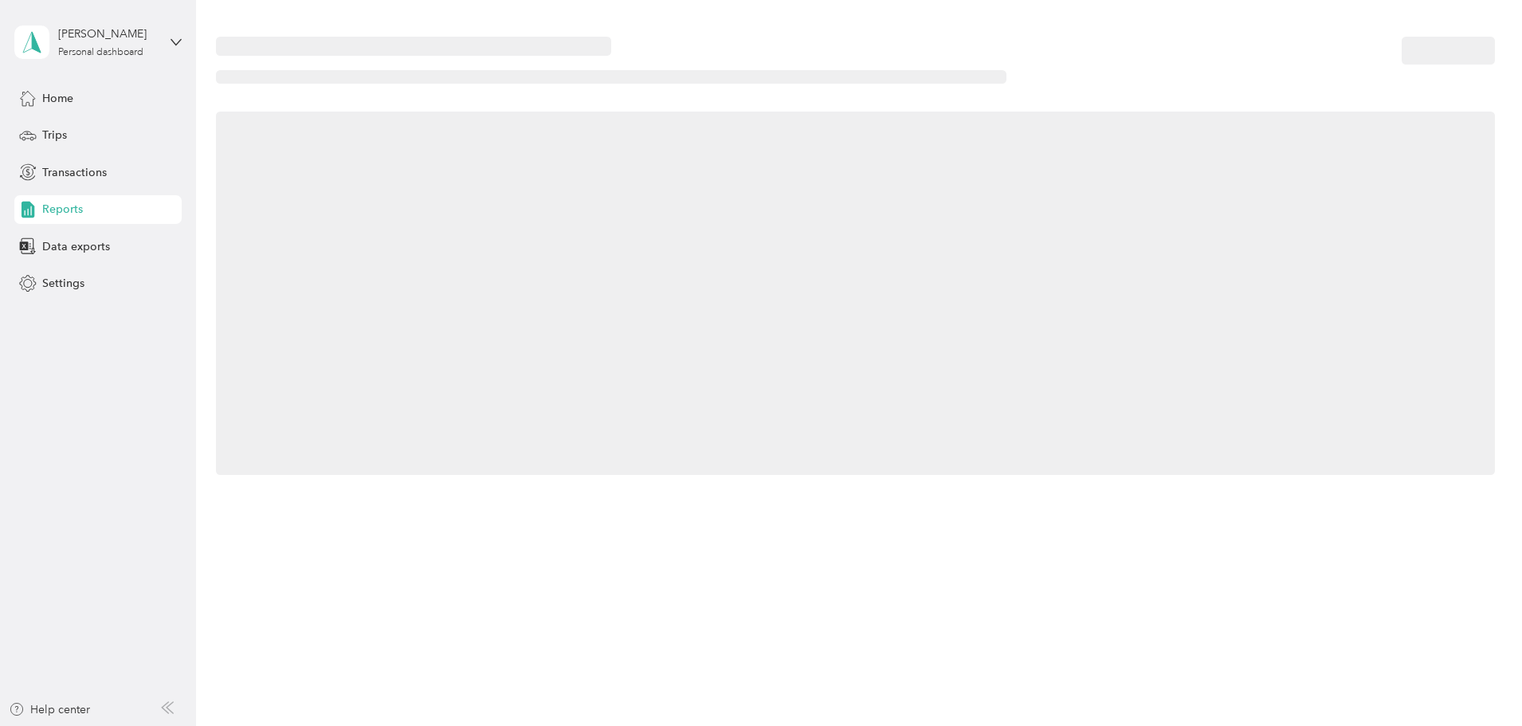 The height and width of the screenshot is (726, 1522). Describe the element at coordinates (63, 283) in the screenshot. I see `span: Settings` at that location.